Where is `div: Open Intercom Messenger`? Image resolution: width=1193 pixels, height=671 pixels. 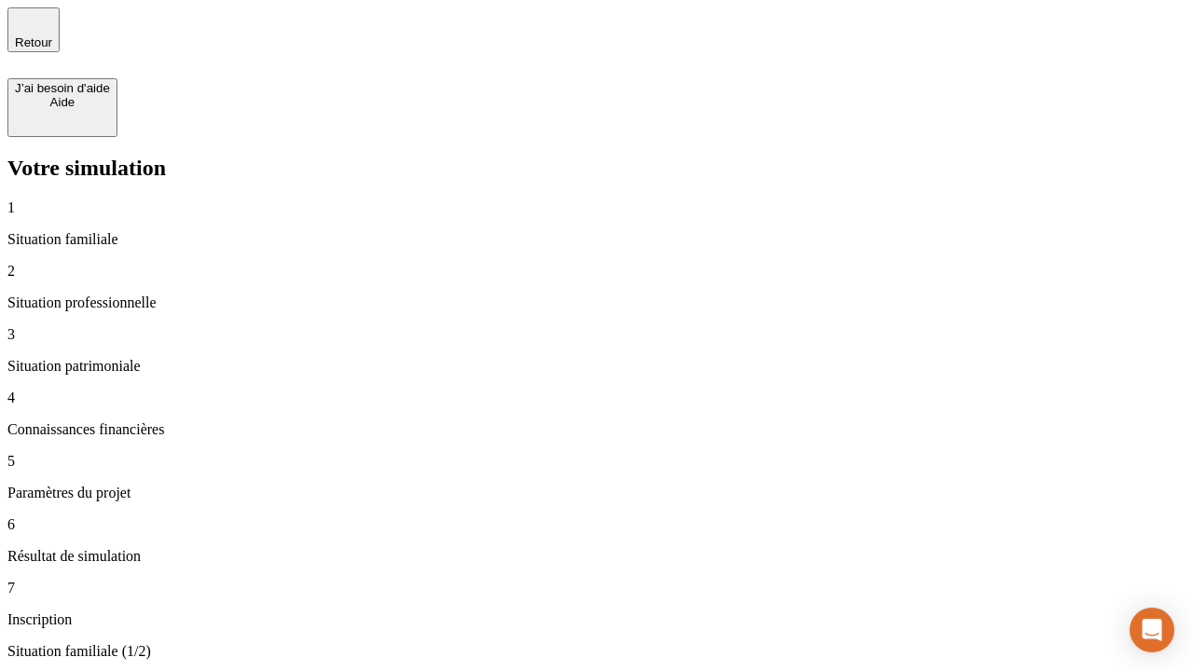
div: Open Intercom Messenger is located at coordinates (1152, 630).